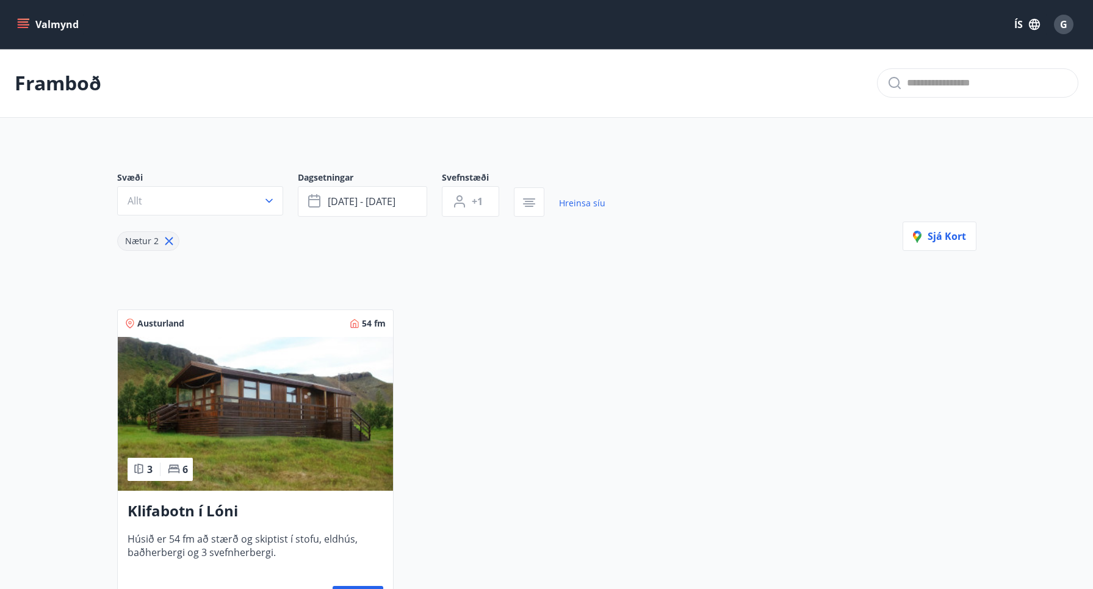 Image resolution: width=1093 pixels, height=589 pixels. I want to click on span: 3, so click(150, 469).